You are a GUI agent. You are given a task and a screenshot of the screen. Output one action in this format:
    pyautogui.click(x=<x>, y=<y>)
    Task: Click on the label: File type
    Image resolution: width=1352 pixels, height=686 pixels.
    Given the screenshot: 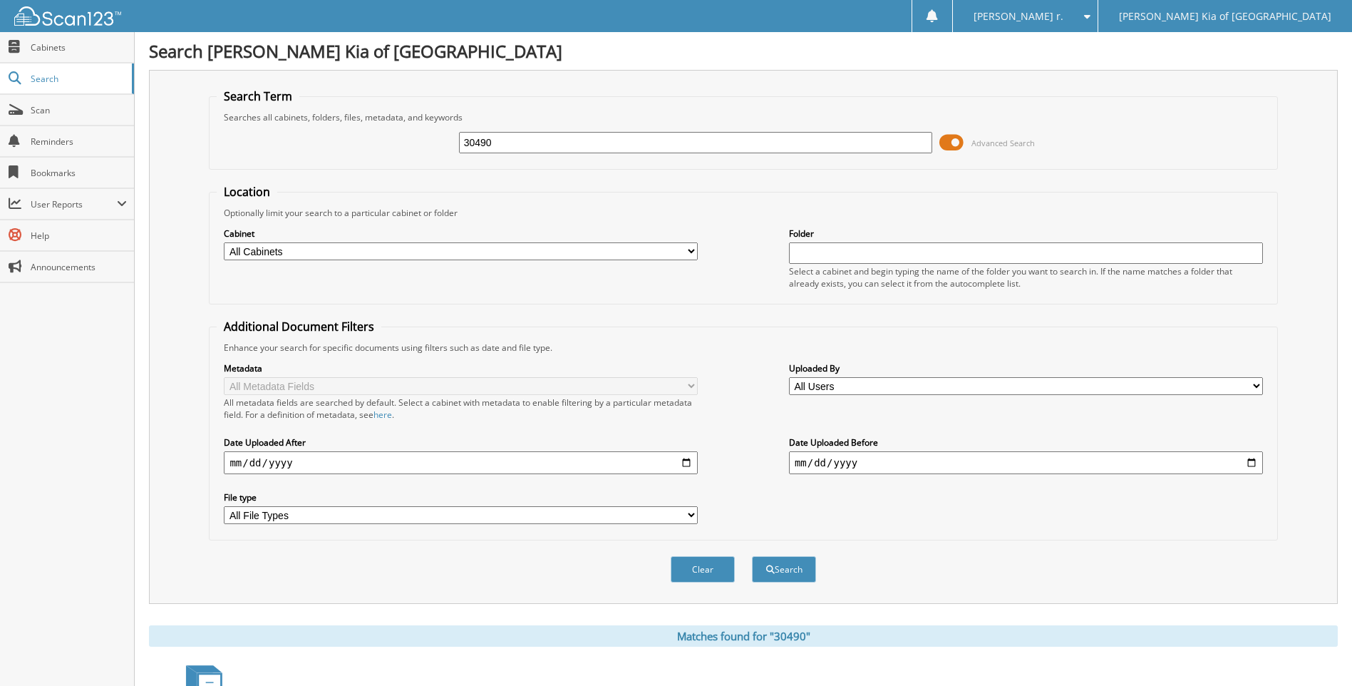 What is the action you would take?
    pyautogui.click(x=461, y=497)
    